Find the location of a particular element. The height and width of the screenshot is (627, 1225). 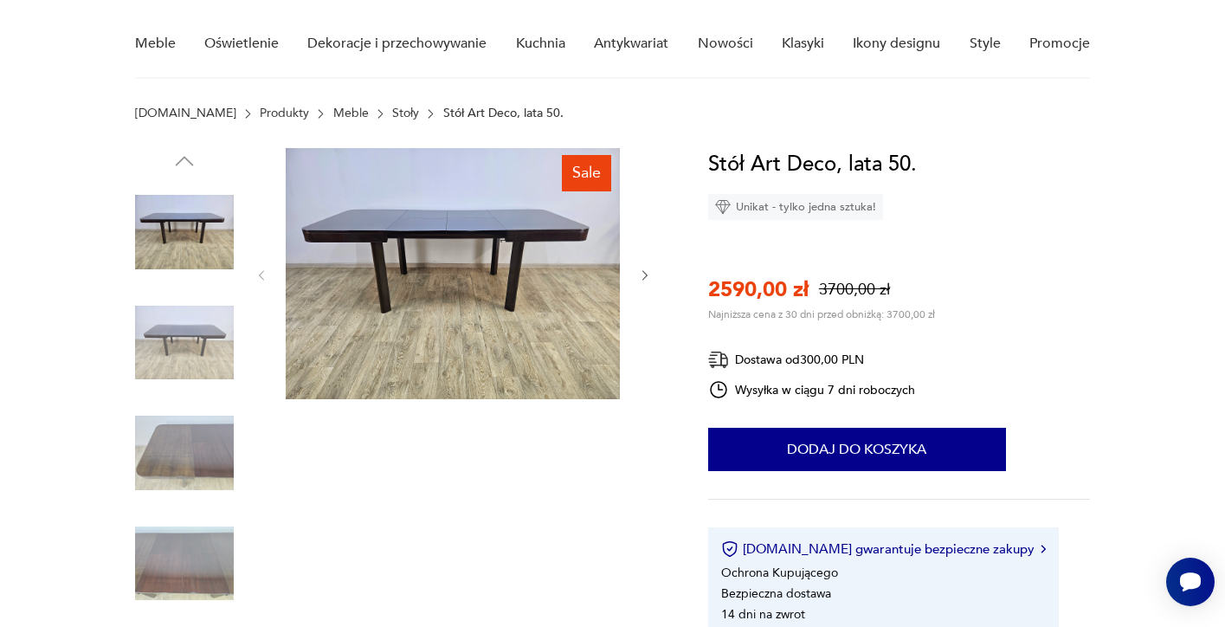

div: Dostawa od 300,00 PLN is located at coordinates (812, 359).